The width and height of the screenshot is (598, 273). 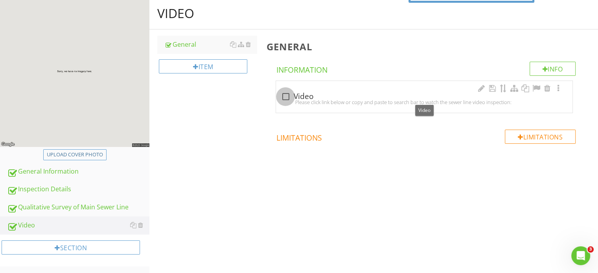 I want to click on div: Upload cover photo, so click(x=75, y=155).